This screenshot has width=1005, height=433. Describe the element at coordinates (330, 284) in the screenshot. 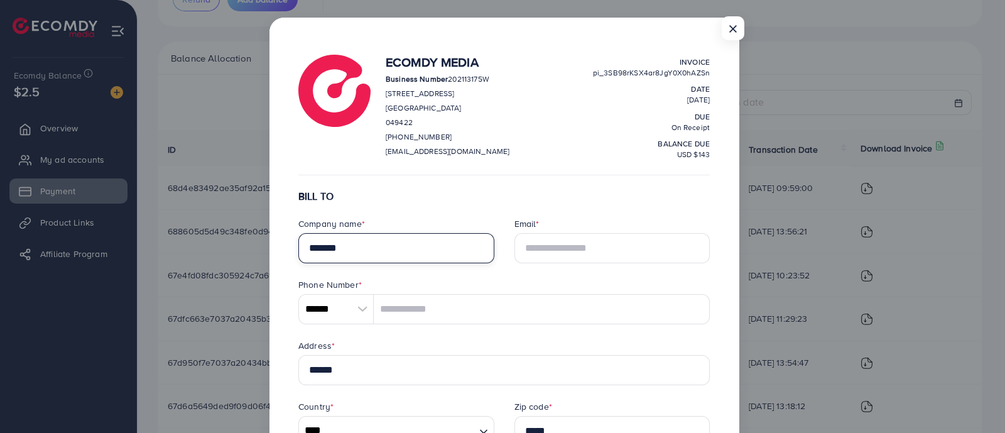

I see `label: Phone Number` at that location.